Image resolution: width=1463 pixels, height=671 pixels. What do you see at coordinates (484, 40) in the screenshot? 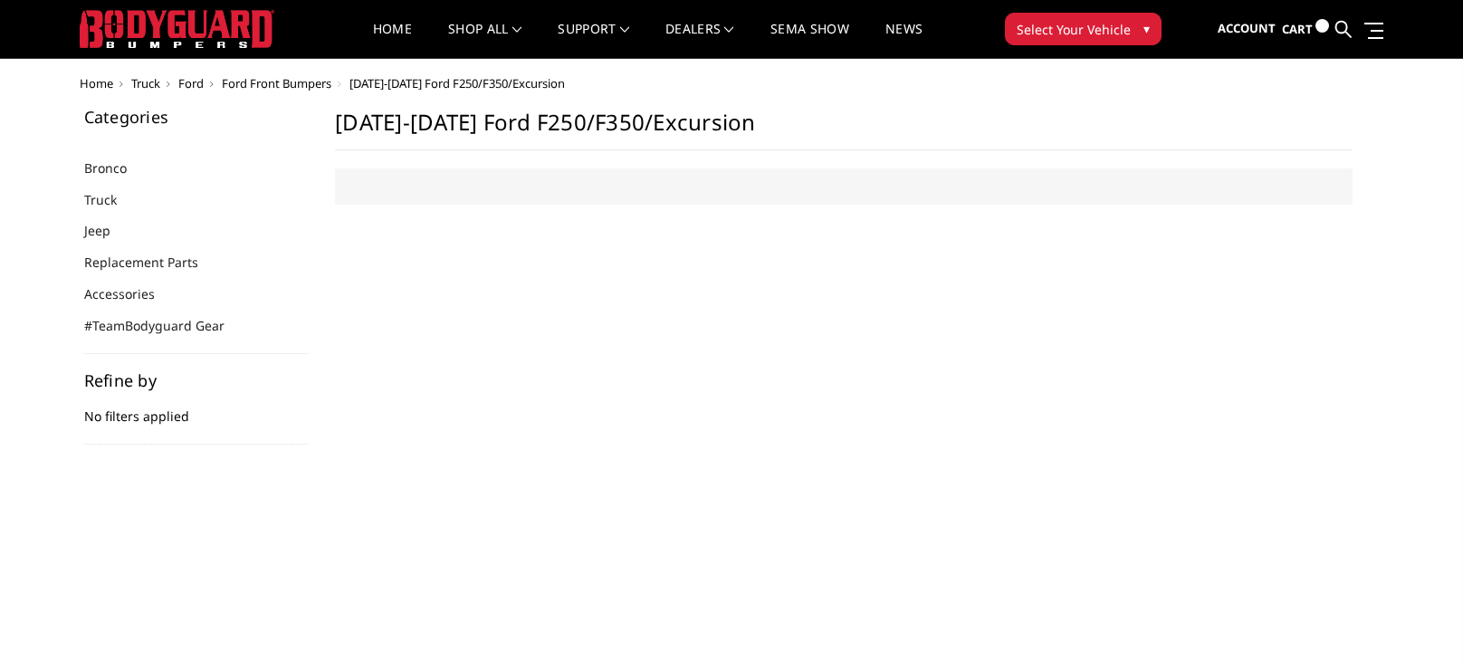
I see `a: shop all` at bounding box center [484, 40].